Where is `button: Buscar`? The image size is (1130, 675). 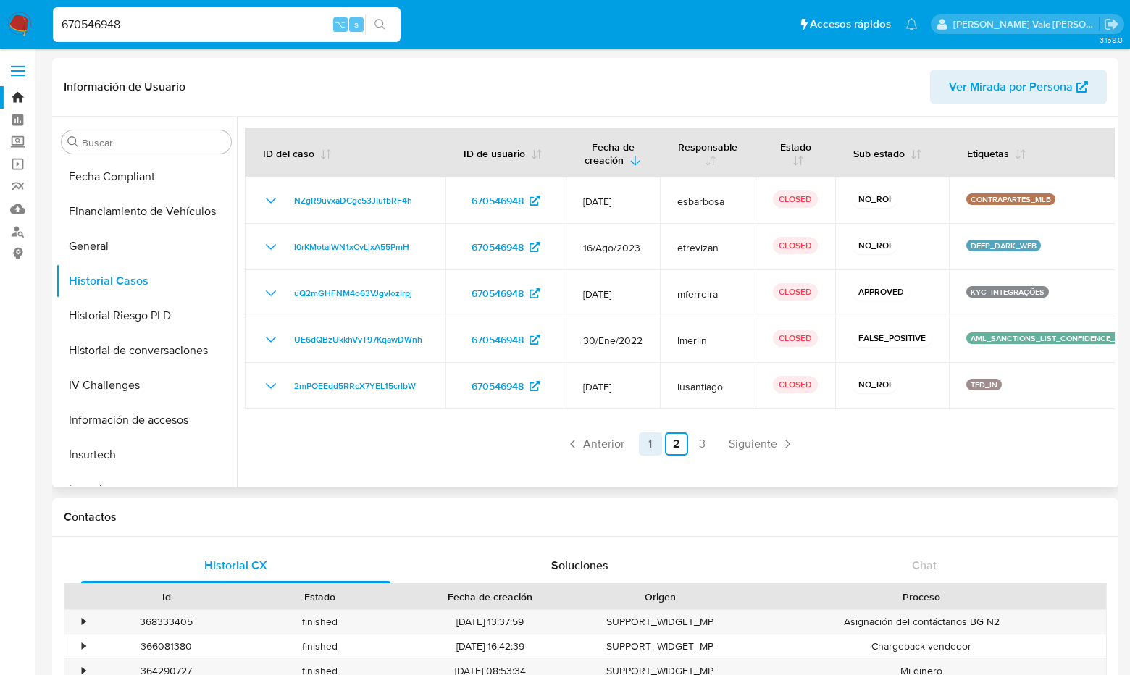 button: Buscar is located at coordinates (73, 142).